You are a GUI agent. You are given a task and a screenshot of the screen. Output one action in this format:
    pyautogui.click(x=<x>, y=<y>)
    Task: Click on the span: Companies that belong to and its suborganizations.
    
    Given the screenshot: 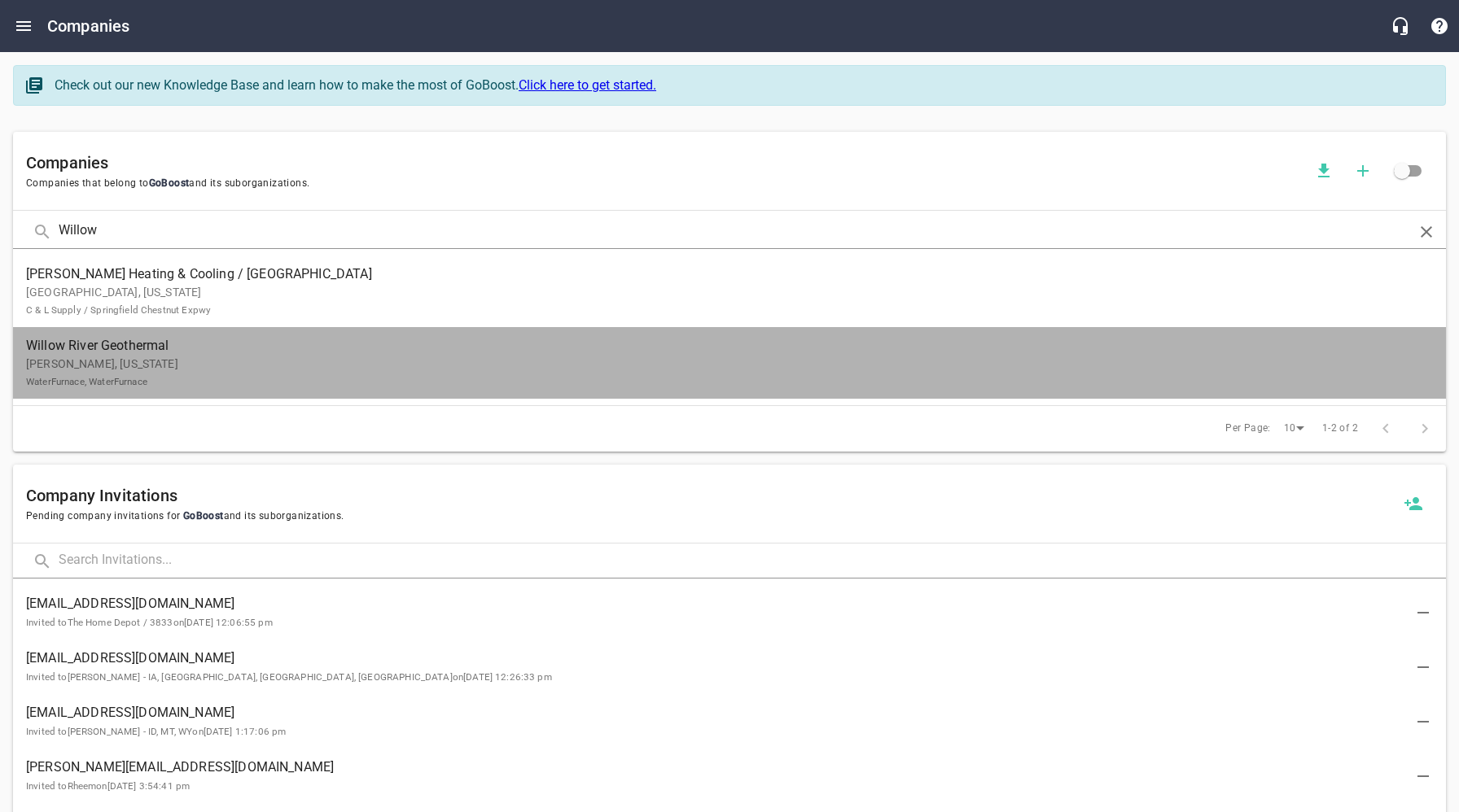 What is the action you would take?
    pyautogui.click(x=665, y=184)
    